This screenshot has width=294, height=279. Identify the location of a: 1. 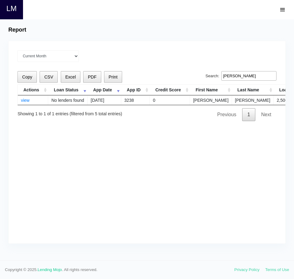
(249, 115).